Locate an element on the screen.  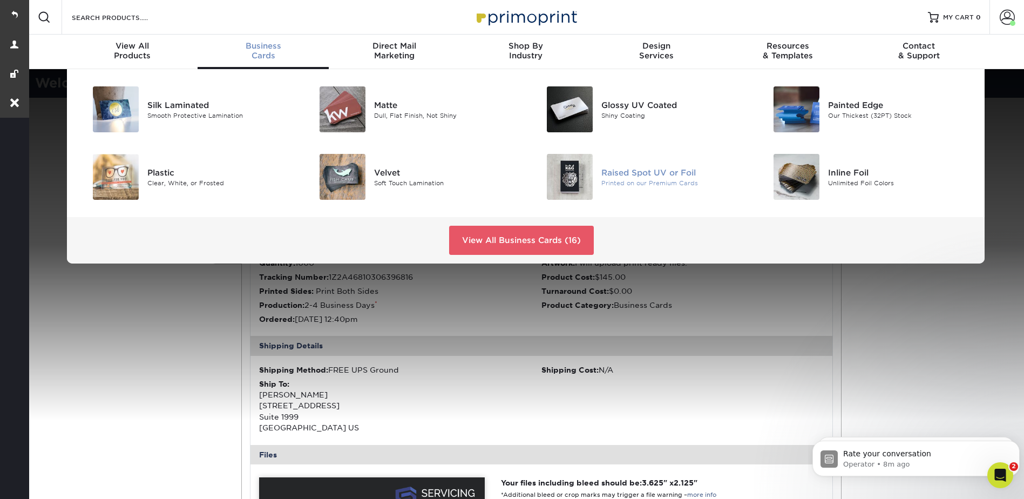
img: Profile image for Operator is located at coordinates (21, 41).